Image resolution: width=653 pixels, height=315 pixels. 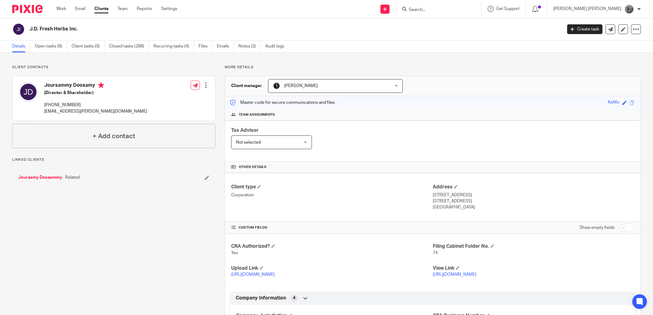 I want to click on a: Team, so click(x=122, y=9).